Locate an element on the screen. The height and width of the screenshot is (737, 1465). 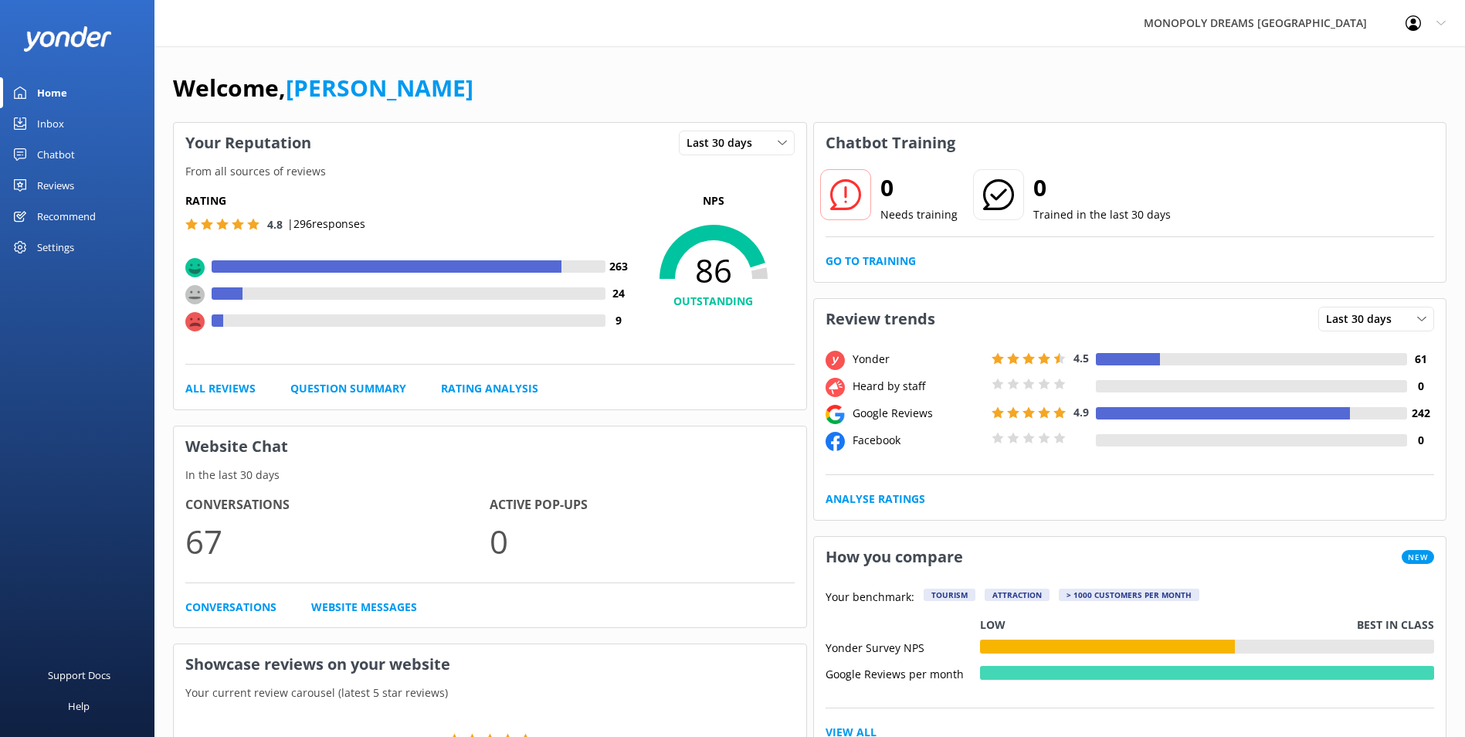
p: Trained in the last 30 days is located at coordinates (1102, 215).